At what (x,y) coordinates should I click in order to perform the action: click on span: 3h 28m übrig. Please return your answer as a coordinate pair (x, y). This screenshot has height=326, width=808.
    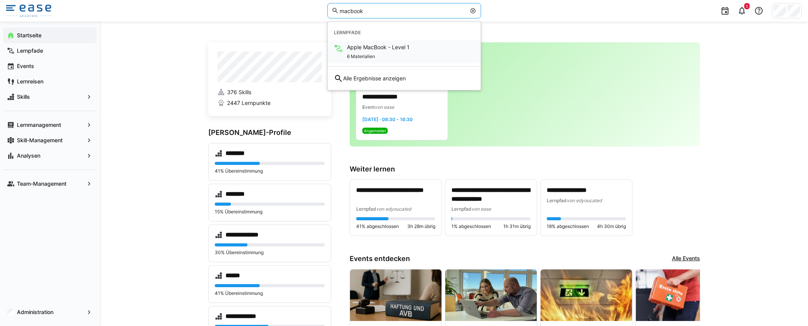
    Looking at the image, I should click on (421, 226).